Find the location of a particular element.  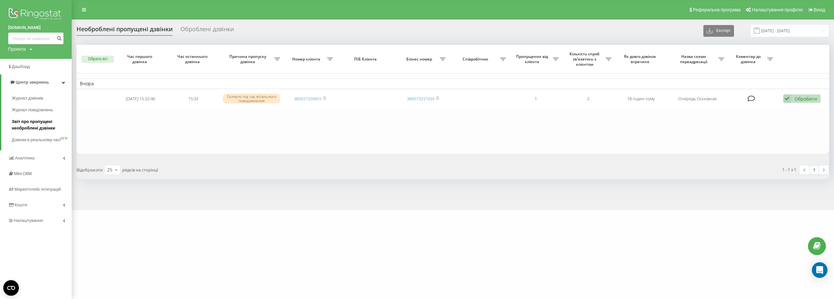

button: Open CMP widget is located at coordinates (11, 288).